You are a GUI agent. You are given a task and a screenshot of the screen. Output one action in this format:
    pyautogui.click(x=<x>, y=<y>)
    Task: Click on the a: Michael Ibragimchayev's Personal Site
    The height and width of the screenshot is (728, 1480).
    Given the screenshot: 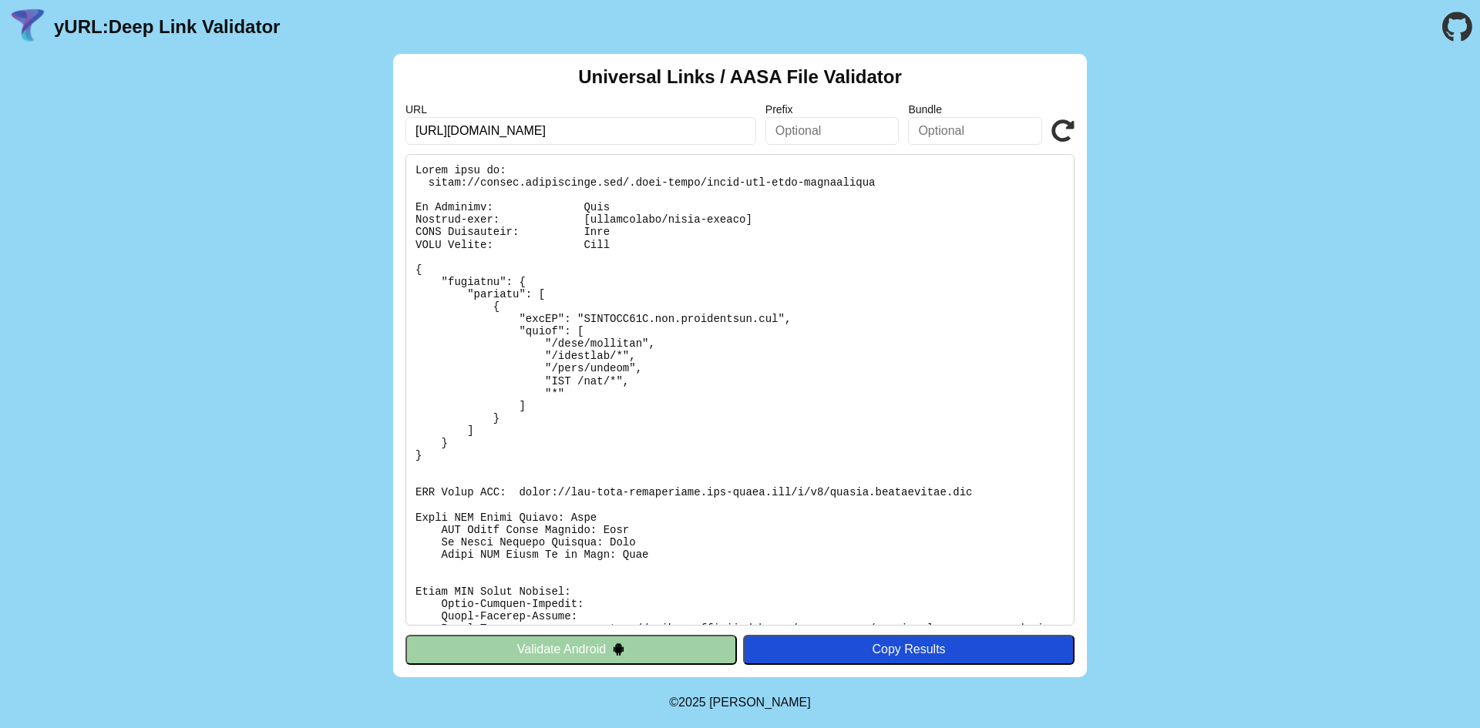 What is the action you would take?
    pyautogui.click(x=760, y=702)
    